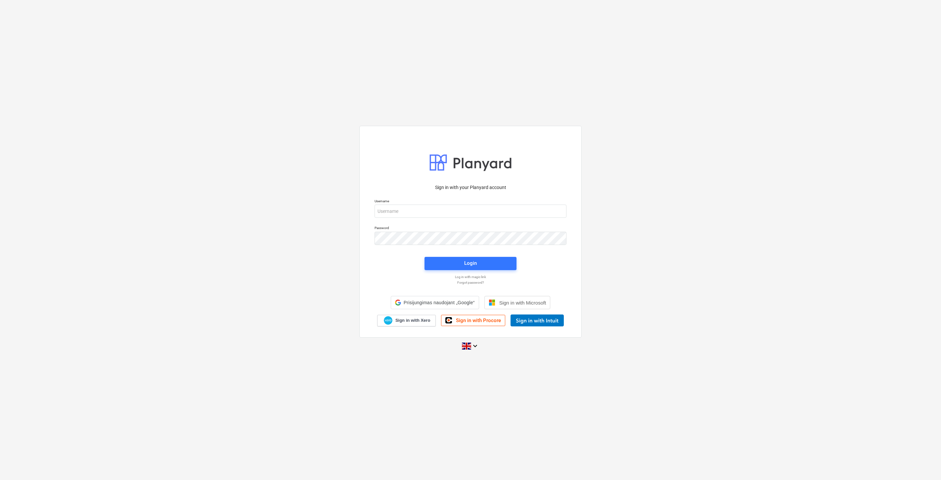 Image resolution: width=941 pixels, height=480 pixels. What do you see at coordinates (439, 302) in the screenshot?
I see `span: Prisijungimas naudojant „Google“` at bounding box center [439, 302].